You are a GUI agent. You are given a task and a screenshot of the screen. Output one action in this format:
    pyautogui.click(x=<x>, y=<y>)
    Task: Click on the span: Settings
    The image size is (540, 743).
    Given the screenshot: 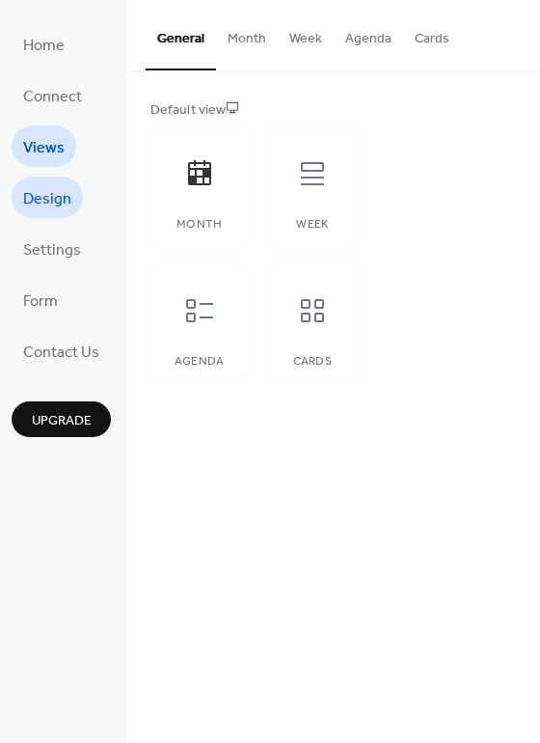 What is the action you would take?
    pyautogui.click(x=52, y=250)
    